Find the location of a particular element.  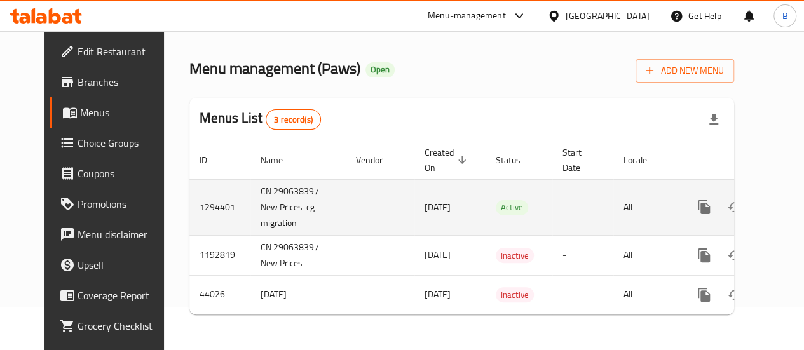

a: Menu disclaimer is located at coordinates (114, 235).